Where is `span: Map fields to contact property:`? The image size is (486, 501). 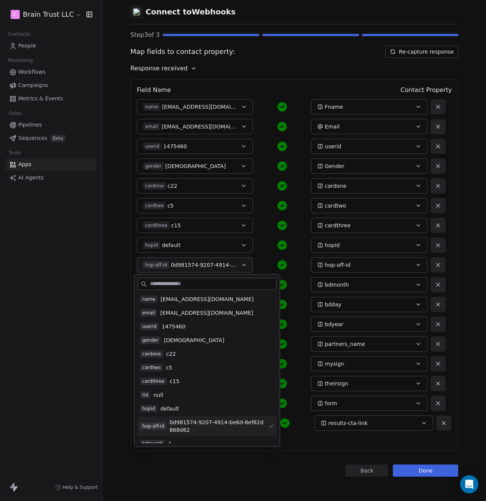
span: Map fields to contact property: is located at coordinates (182, 52).